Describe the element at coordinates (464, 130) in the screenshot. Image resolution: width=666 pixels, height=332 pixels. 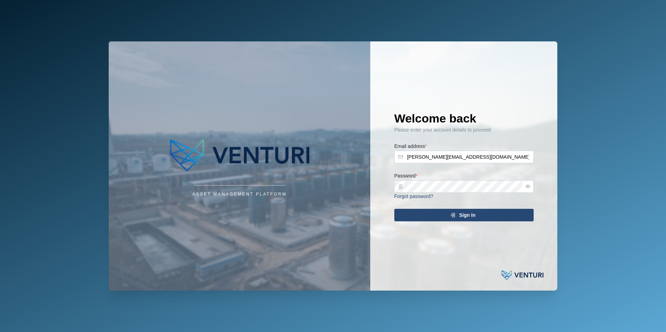
I see `div: Please enter your account details to proceed` at that location.